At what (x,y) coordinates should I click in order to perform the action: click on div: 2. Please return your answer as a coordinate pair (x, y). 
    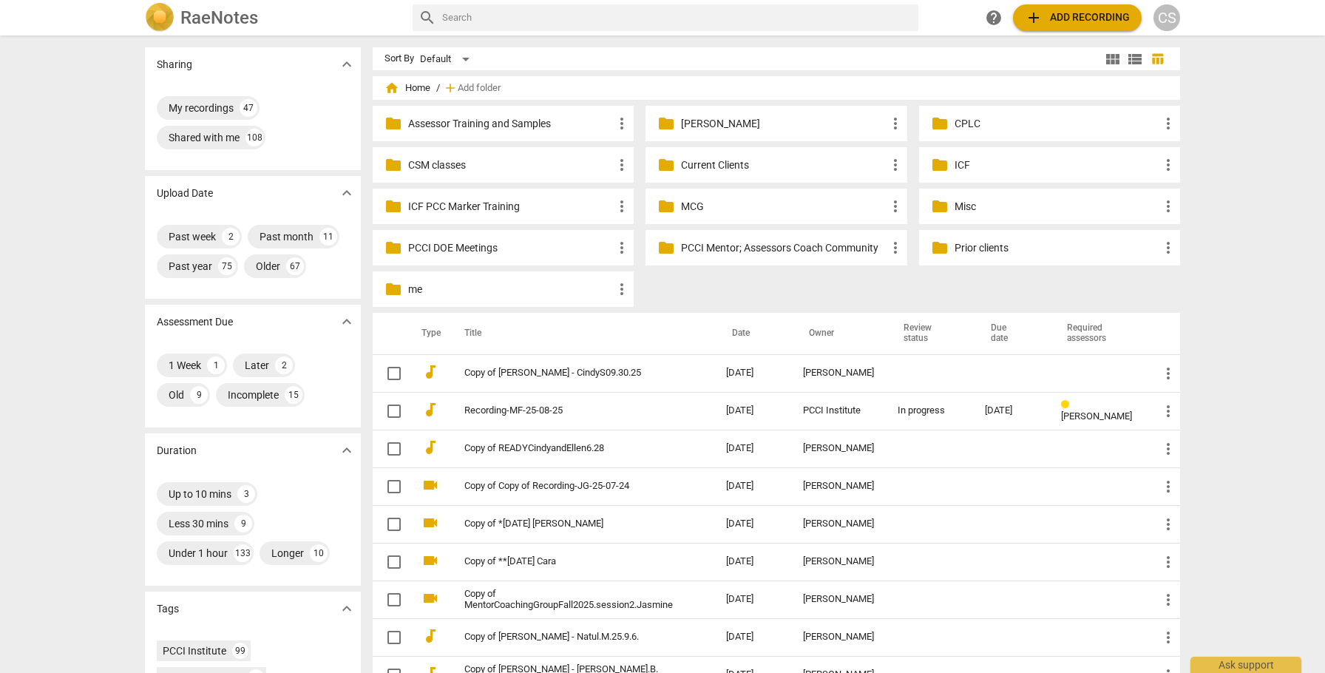
    Looking at the image, I should click on (284, 365).